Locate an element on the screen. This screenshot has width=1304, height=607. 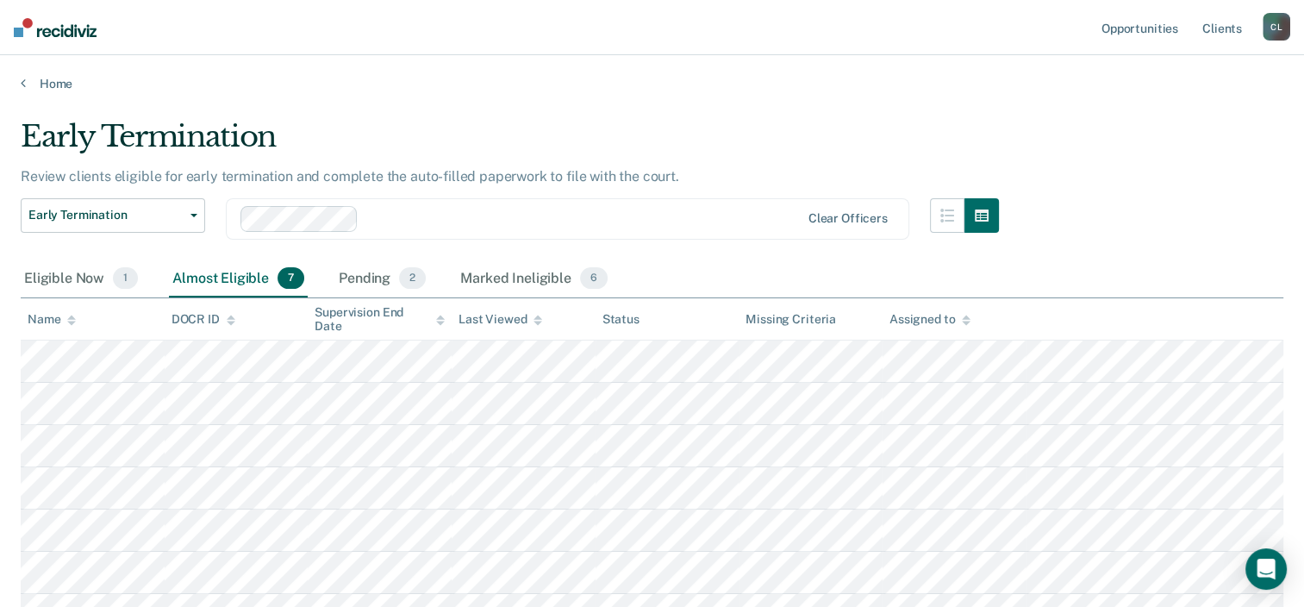
div: Assigned to is located at coordinates (930, 319).